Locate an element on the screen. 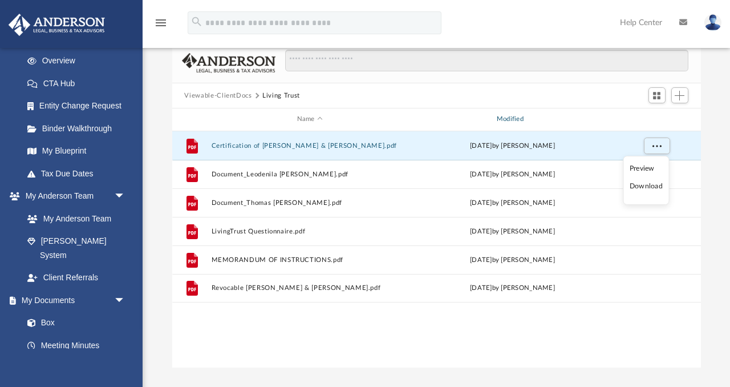  a: Meeting Minutes is located at coordinates (76, 345).